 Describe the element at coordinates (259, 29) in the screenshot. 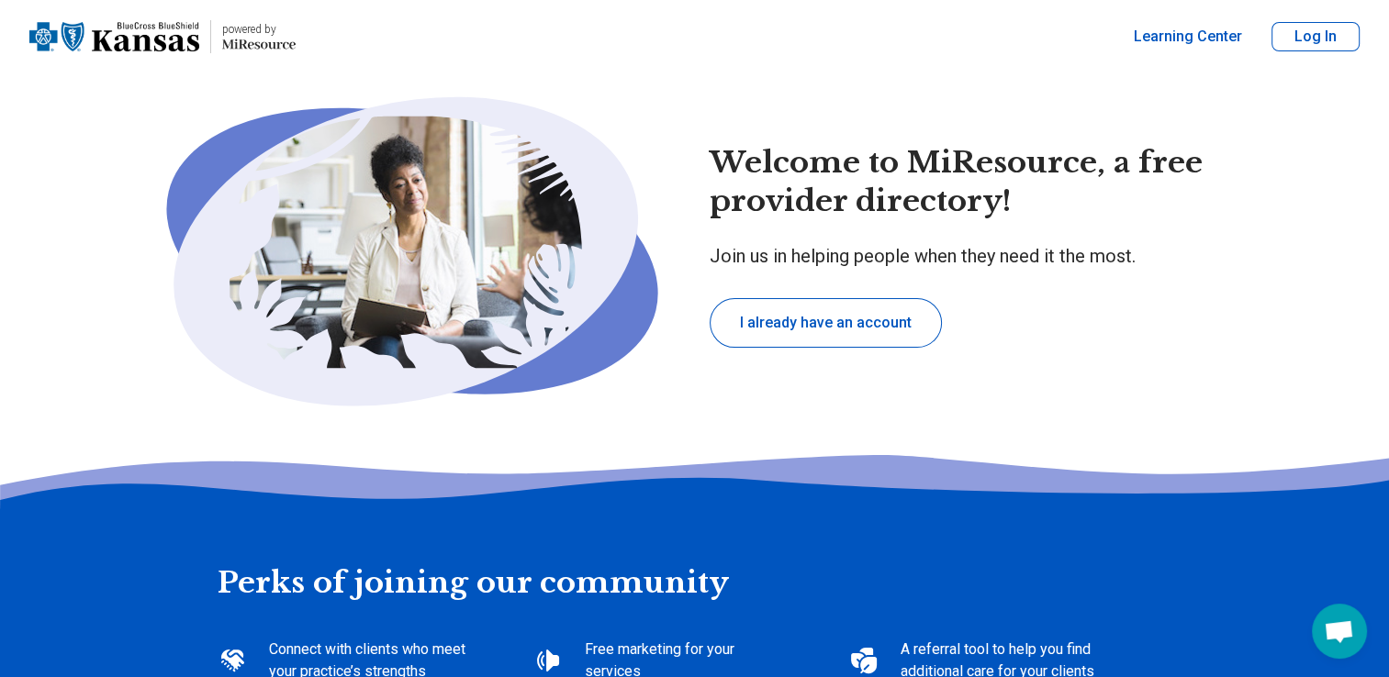

I see `p: powered by` at that location.